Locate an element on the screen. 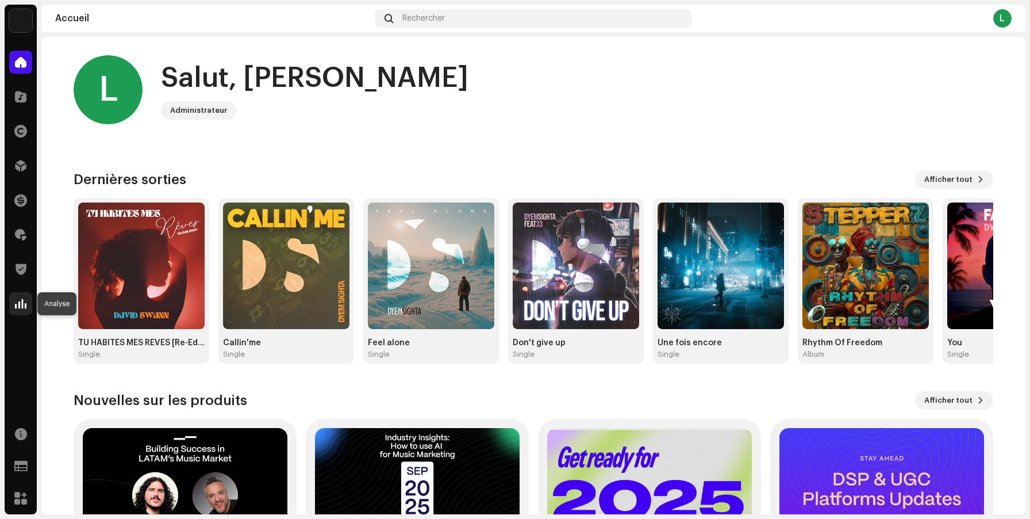 The width and height of the screenshot is (1030, 519). img: 682e1438-c1d9-4d96-9d9a-3eee2915f41a is located at coordinates (141, 266).